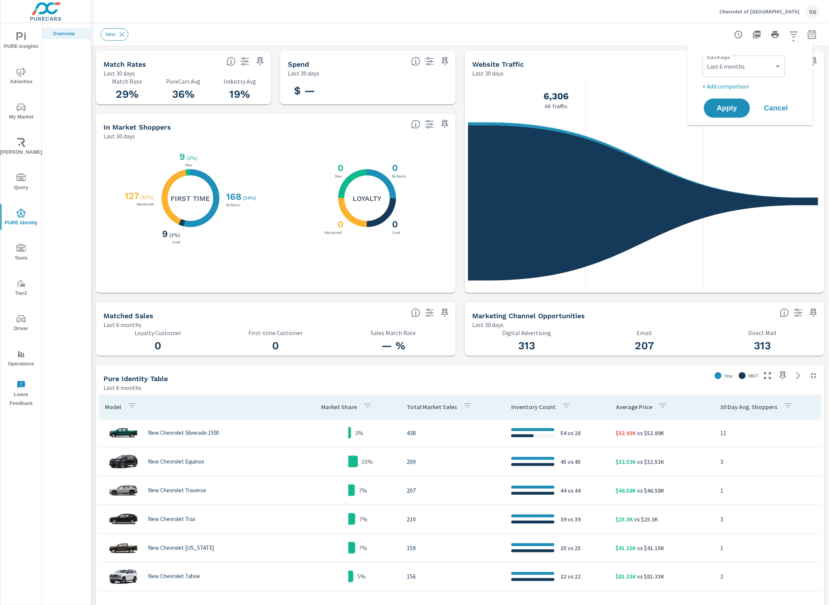  I want to click on span: Loyalty: Matched has purchased from the dealership before and has exhibited a preference through ..., so click(416, 124).